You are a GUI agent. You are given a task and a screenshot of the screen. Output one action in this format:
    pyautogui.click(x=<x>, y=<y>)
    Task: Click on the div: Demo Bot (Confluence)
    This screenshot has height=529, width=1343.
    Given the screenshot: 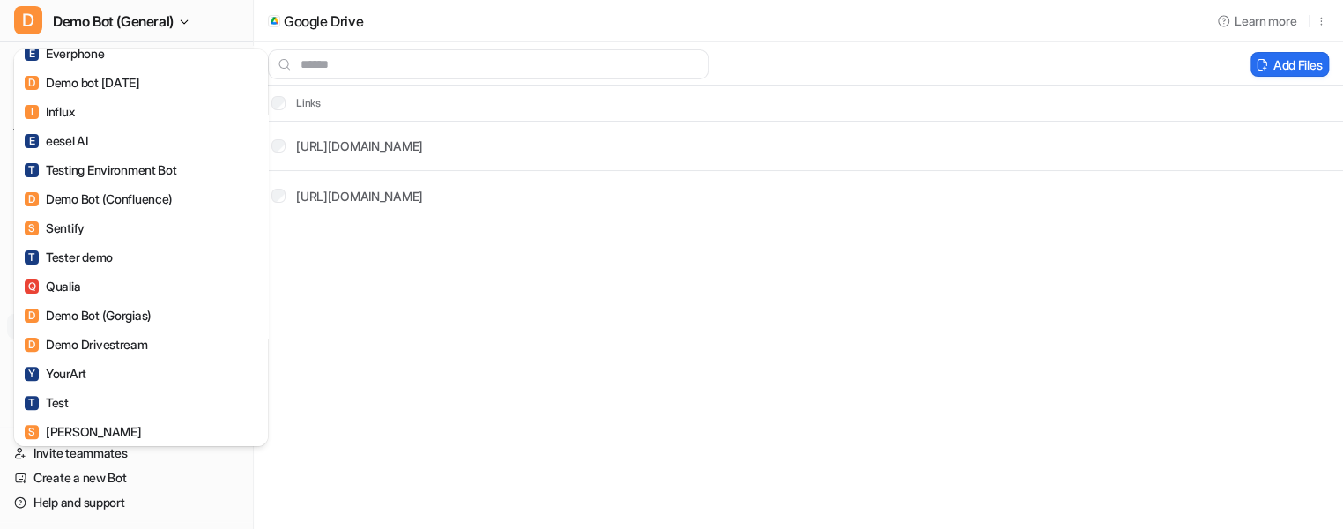 What is the action you would take?
    pyautogui.click(x=99, y=198)
    